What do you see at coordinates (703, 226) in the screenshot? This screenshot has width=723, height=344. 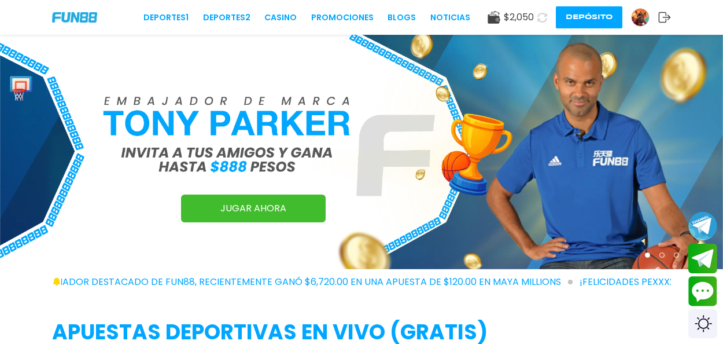 I see `button: Join telegram channel` at bounding box center [703, 226].